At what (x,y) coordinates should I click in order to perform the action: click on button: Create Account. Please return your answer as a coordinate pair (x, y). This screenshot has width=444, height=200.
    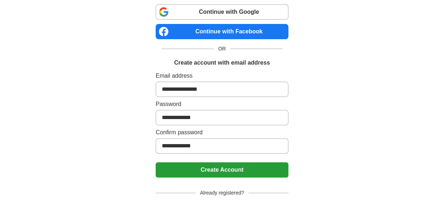
    Looking at the image, I should click on (222, 170).